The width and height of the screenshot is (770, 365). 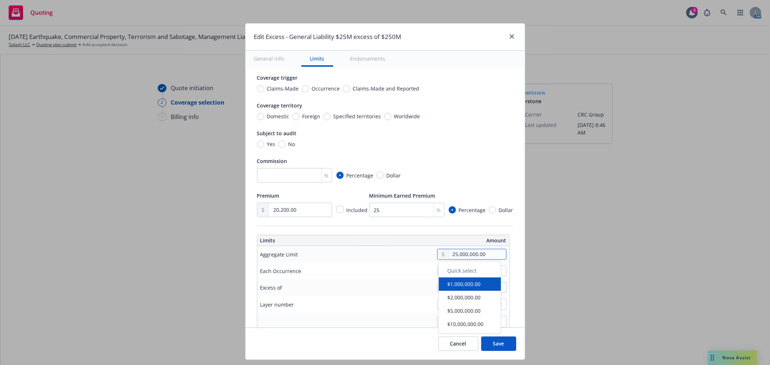 I want to click on th: Limits, so click(x=308, y=241).